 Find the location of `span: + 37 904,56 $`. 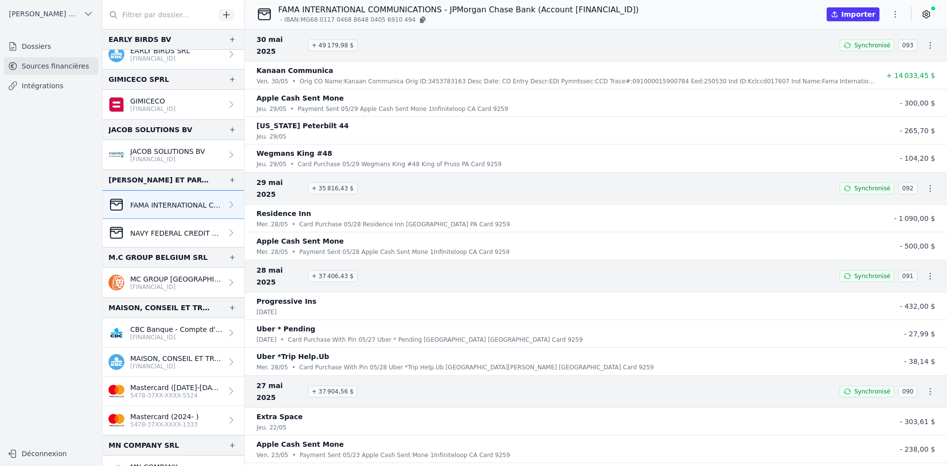

span: + 37 904,56 $ is located at coordinates (332, 391).